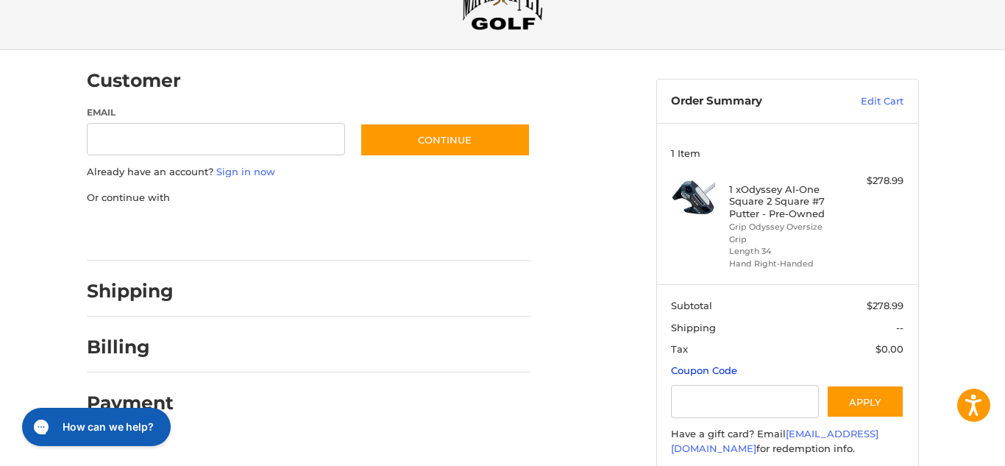  I want to click on h1: How can we help?, so click(93, 24).